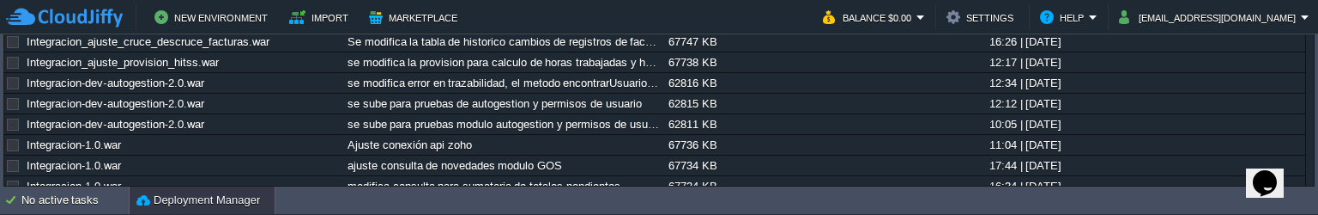 The width and height of the screenshot is (1318, 215). What do you see at coordinates (870, 17) in the screenshot?
I see `button: Balance $0.00` at bounding box center [870, 17].